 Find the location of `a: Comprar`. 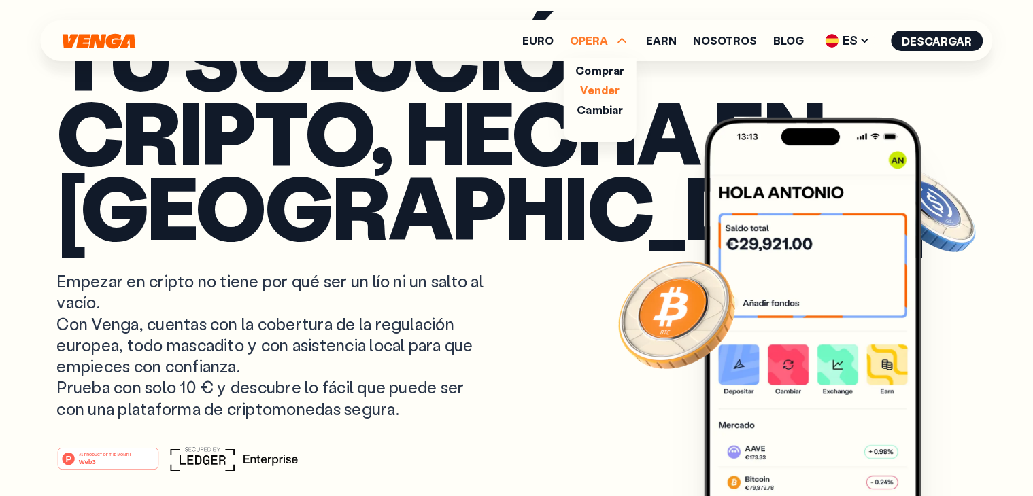

a: Comprar is located at coordinates (600, 70).